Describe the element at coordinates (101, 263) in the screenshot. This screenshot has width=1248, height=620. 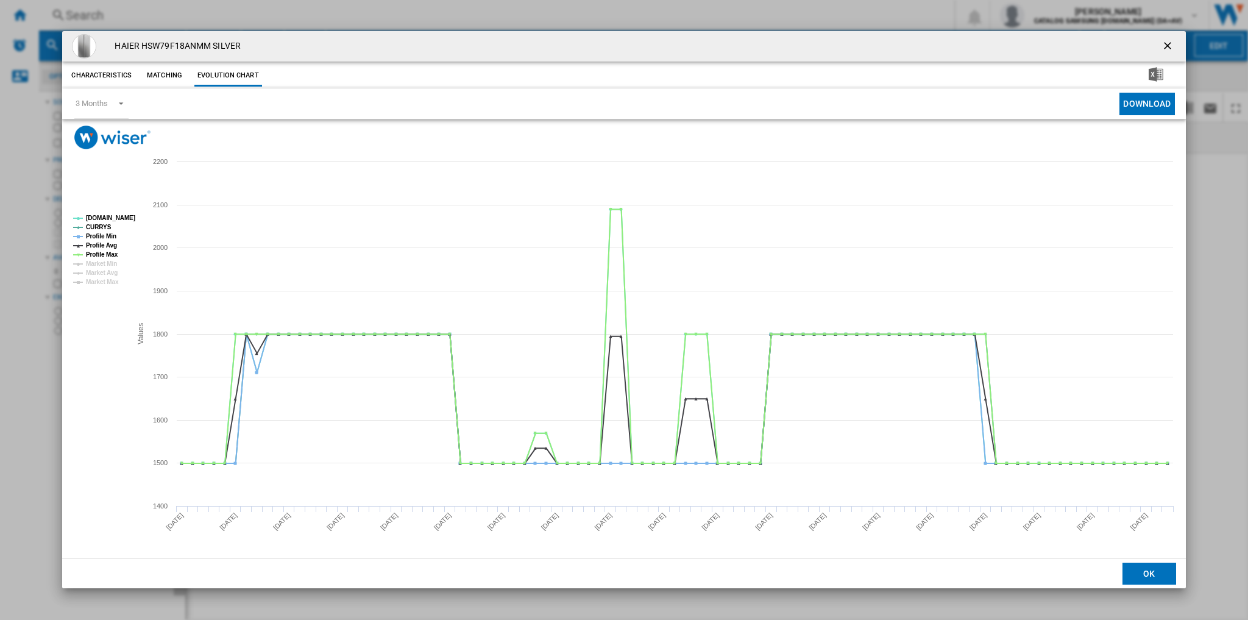
I see `tspan: Market Min` at that location.